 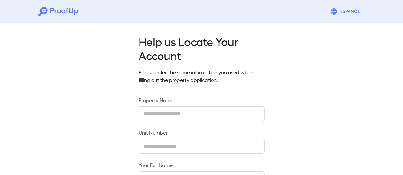 What do you see at coordinates (202, 165) in the screenshot?
I see `label: Your Full Name` at bounding box center [202, 165].